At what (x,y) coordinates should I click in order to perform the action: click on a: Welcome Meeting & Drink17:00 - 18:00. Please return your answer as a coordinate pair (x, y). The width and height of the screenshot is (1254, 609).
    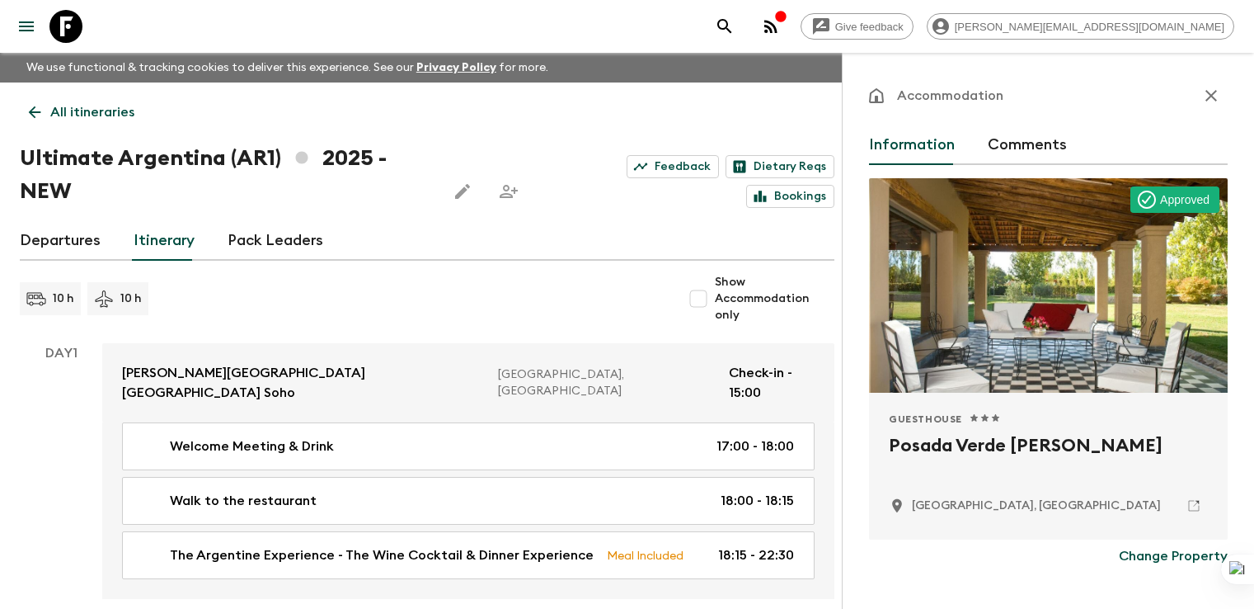
    Looking at the image, I should click on (468, 446).